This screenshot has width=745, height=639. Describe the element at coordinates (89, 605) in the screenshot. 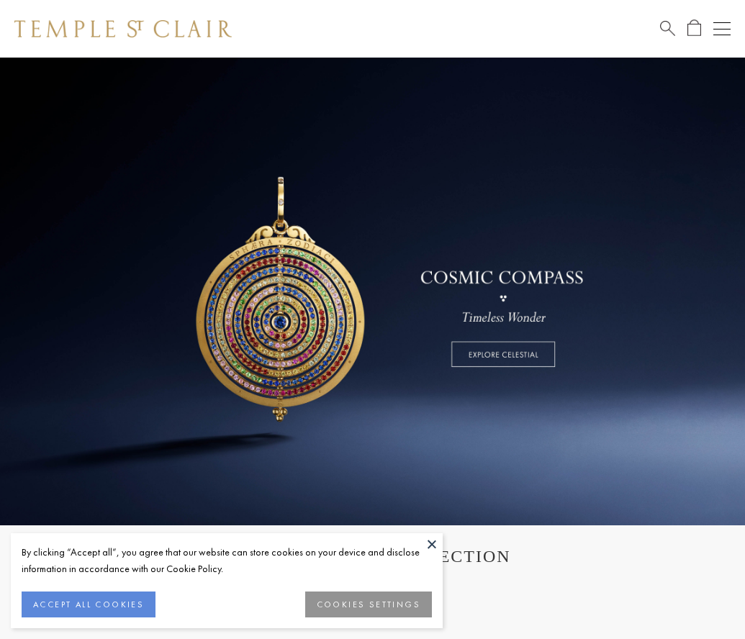

I see `button: ACCEPT ALL COOKIES` at that location.